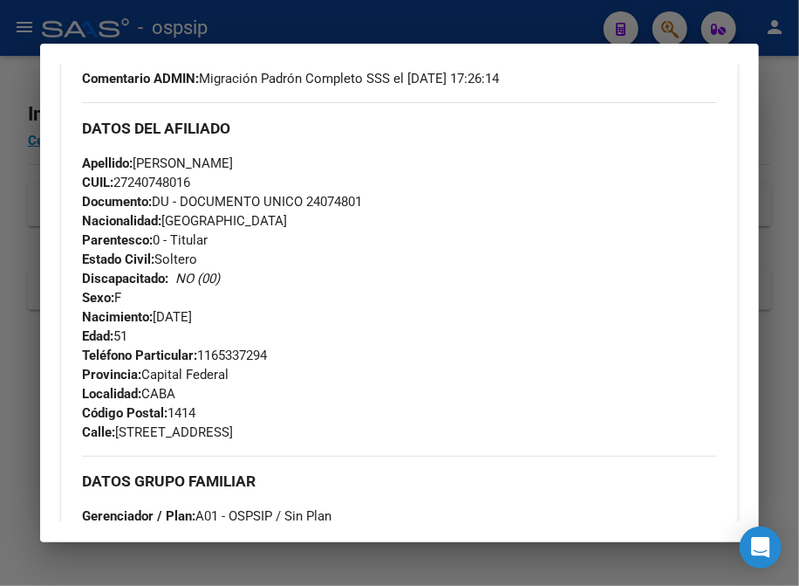  I want to click on span: CABA, so click(128, 394).